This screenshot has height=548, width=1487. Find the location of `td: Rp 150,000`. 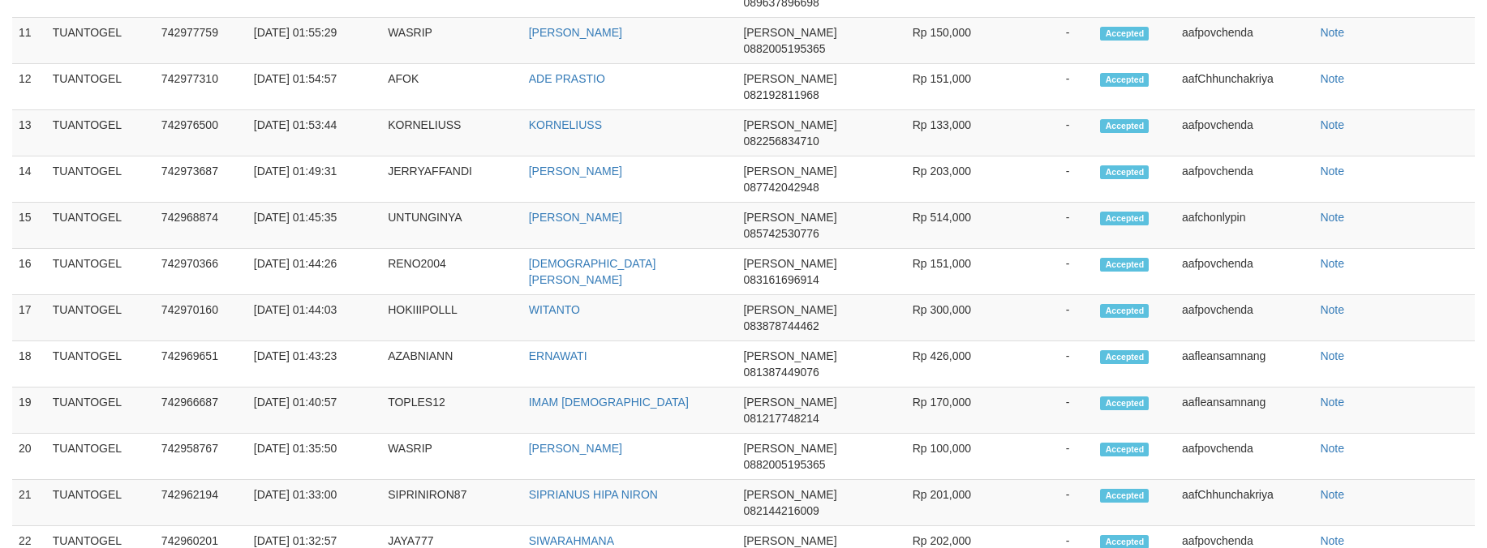

td: Rp 150,000 is located at coordinates (937, 41).